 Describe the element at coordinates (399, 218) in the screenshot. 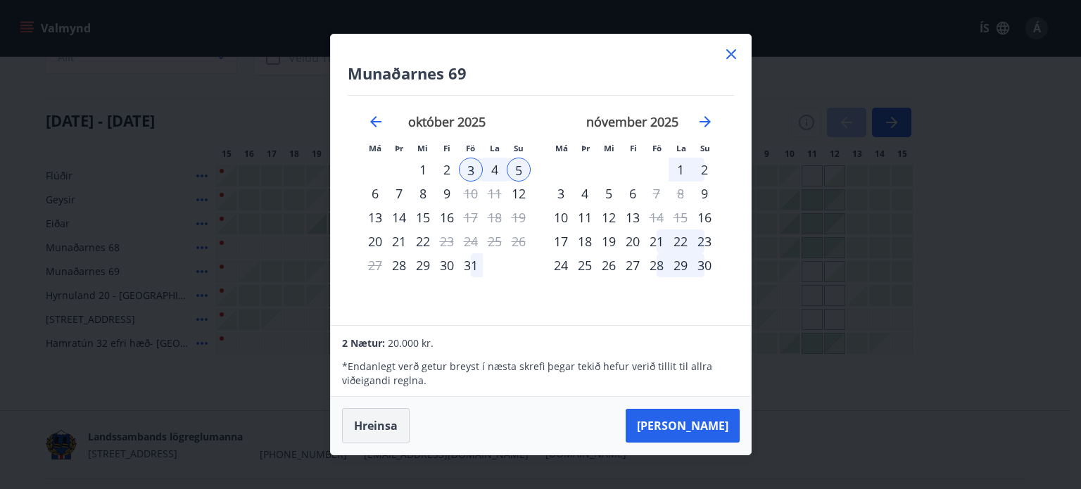

I see `td: Choose þriðjudagur, 14. október 2025 as your check-in date. It’s available.` at that location.